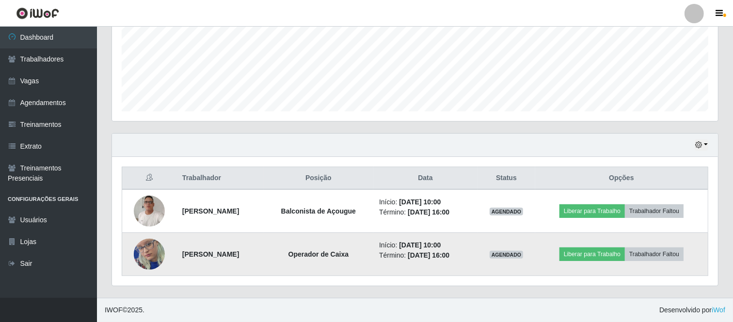 The width and height of the screenshot is (733, 322). I want to click on a: iWof, so click(719, 310).